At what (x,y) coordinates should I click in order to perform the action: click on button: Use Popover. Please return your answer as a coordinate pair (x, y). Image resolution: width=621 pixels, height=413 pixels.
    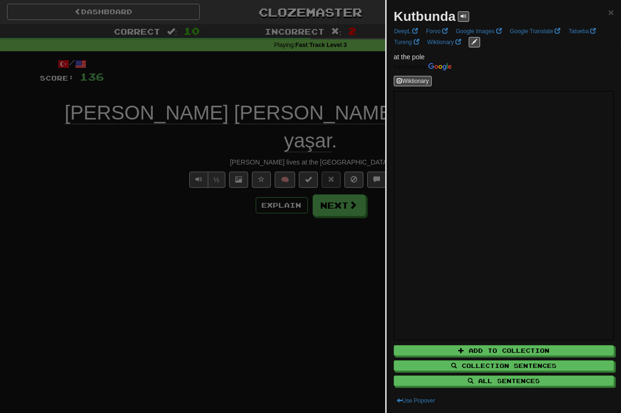
    Looking at the image, I should click on (416, 401).